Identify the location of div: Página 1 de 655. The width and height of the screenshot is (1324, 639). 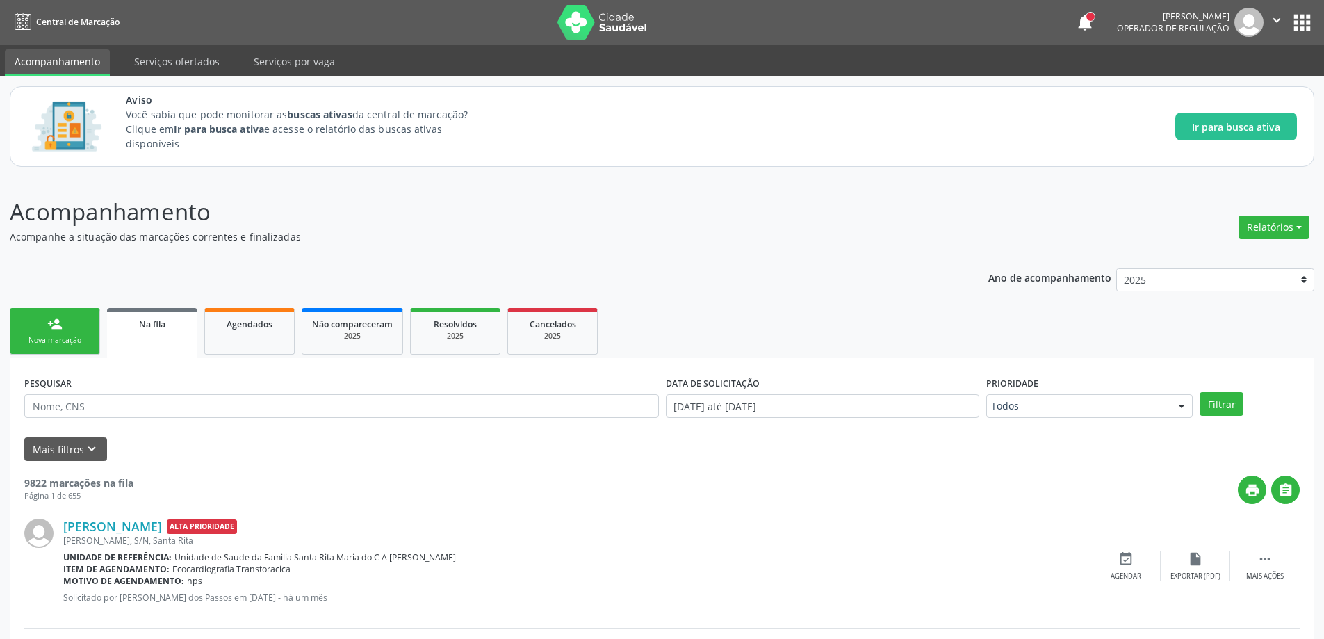
(79, 495).